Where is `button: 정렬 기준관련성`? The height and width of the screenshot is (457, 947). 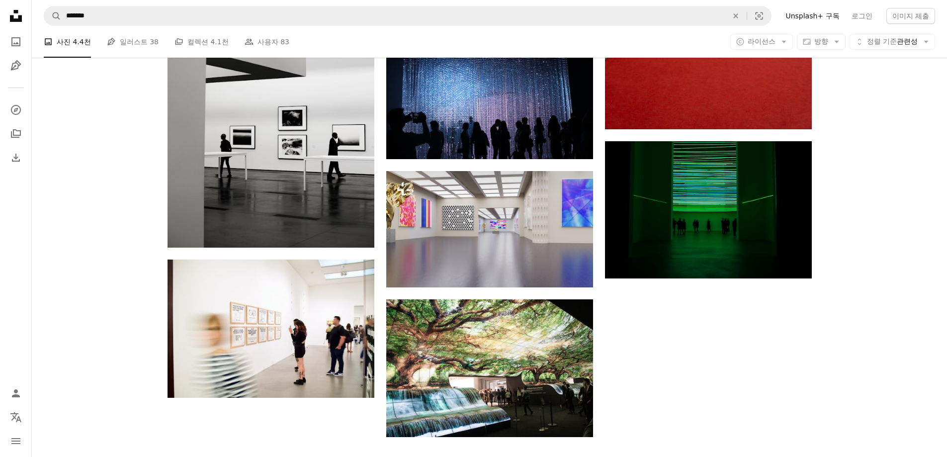 button: 정렬 기준관련성 is located at coordinates (892, 42).